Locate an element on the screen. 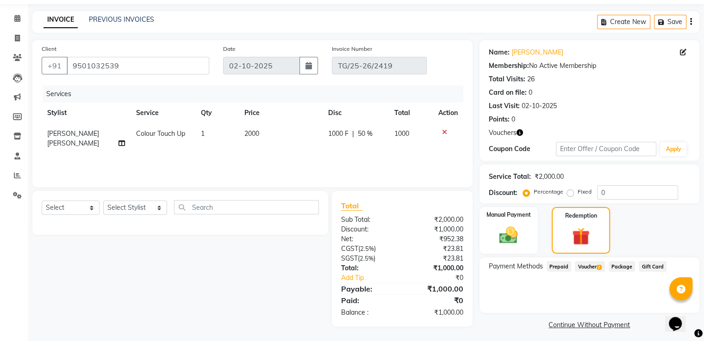 The width and height of the screenshot is (704, 341). a: Continue Without Payment is located at coordinates (589, 325).